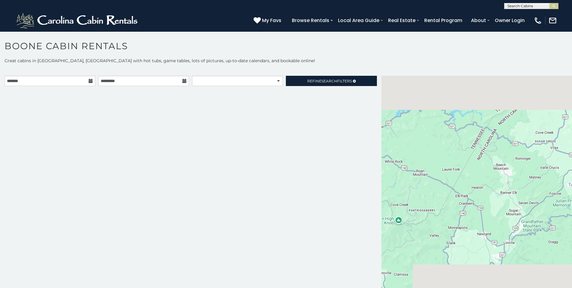 This screenshot has width=572, height=288. Describe the element at coordinates (538, 21) in the screenshot. I see `img: phone-regular-white.png` at that location.